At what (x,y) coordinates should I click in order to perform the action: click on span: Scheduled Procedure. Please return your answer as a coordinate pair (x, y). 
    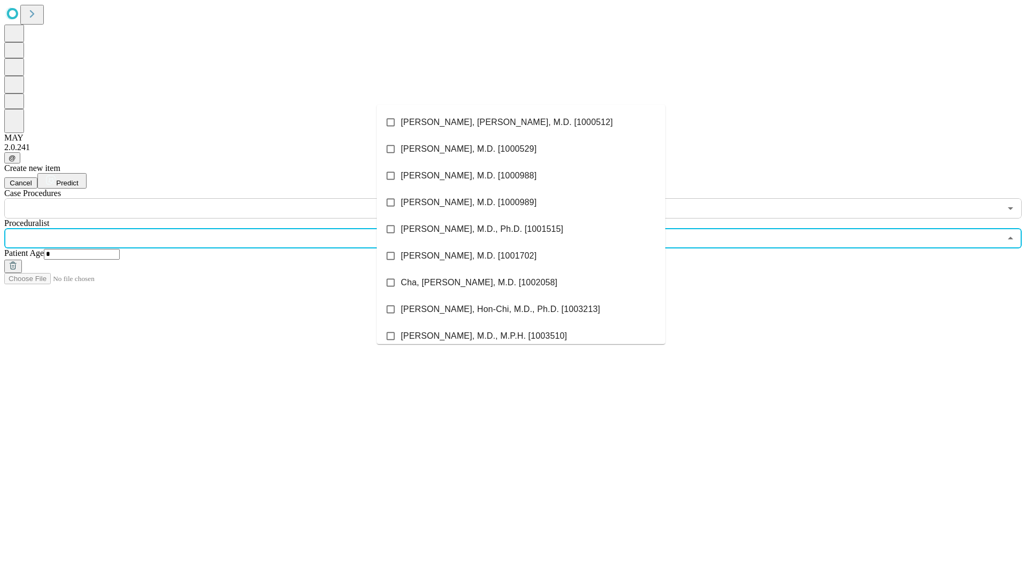
    Looking at the image, I should click on (33, 193).